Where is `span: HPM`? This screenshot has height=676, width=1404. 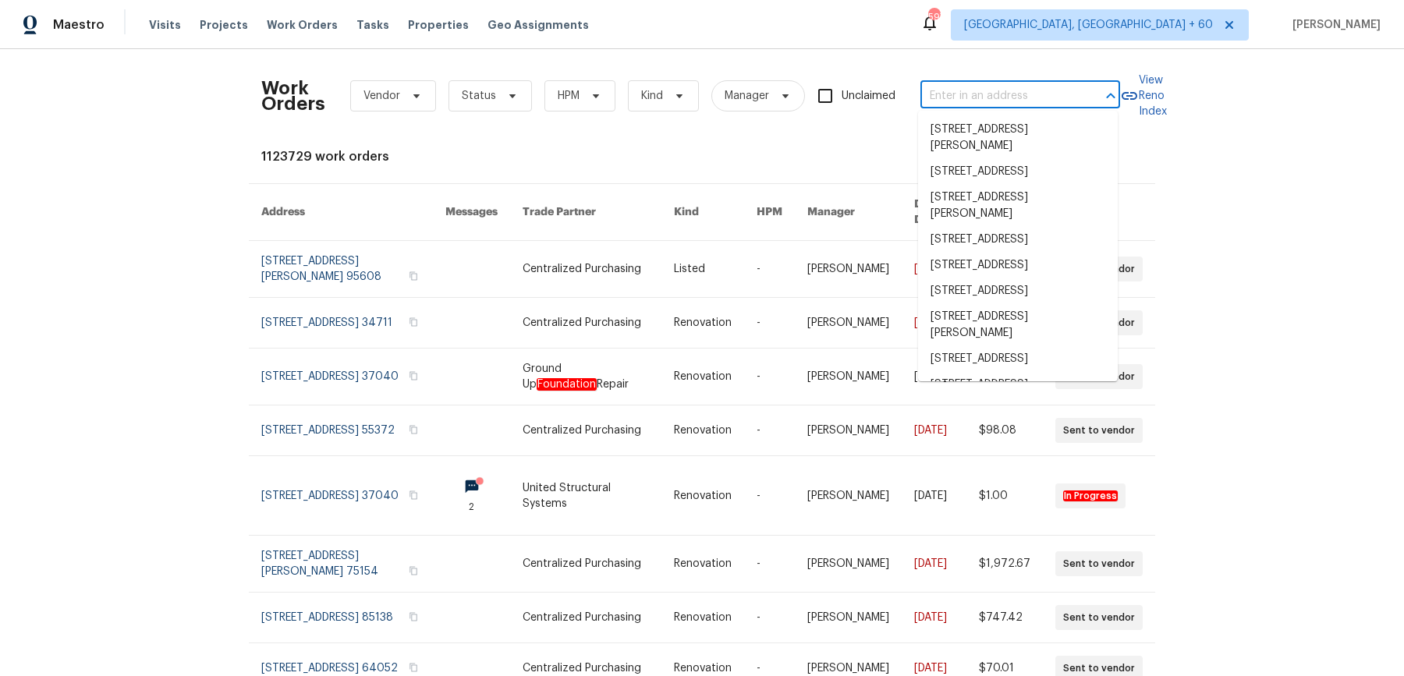 span: HPM is located at coordinates (568, 96).